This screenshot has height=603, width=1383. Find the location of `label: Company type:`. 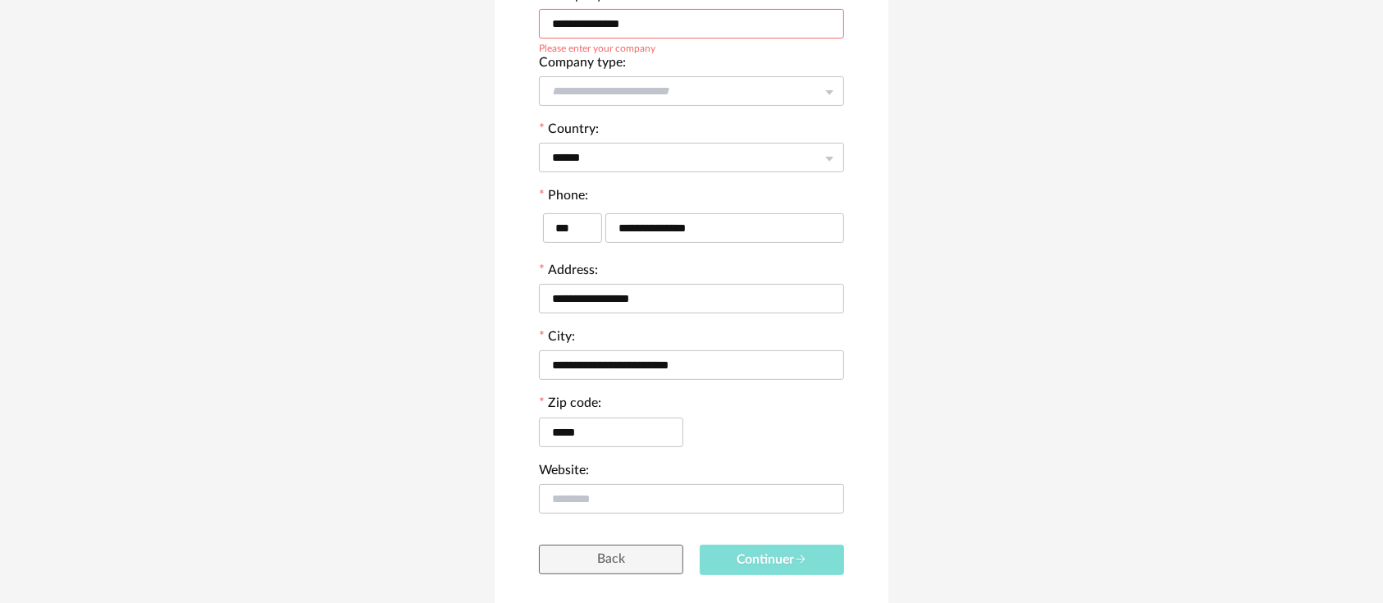

label: Company type: is located at coordinates (582, 65).